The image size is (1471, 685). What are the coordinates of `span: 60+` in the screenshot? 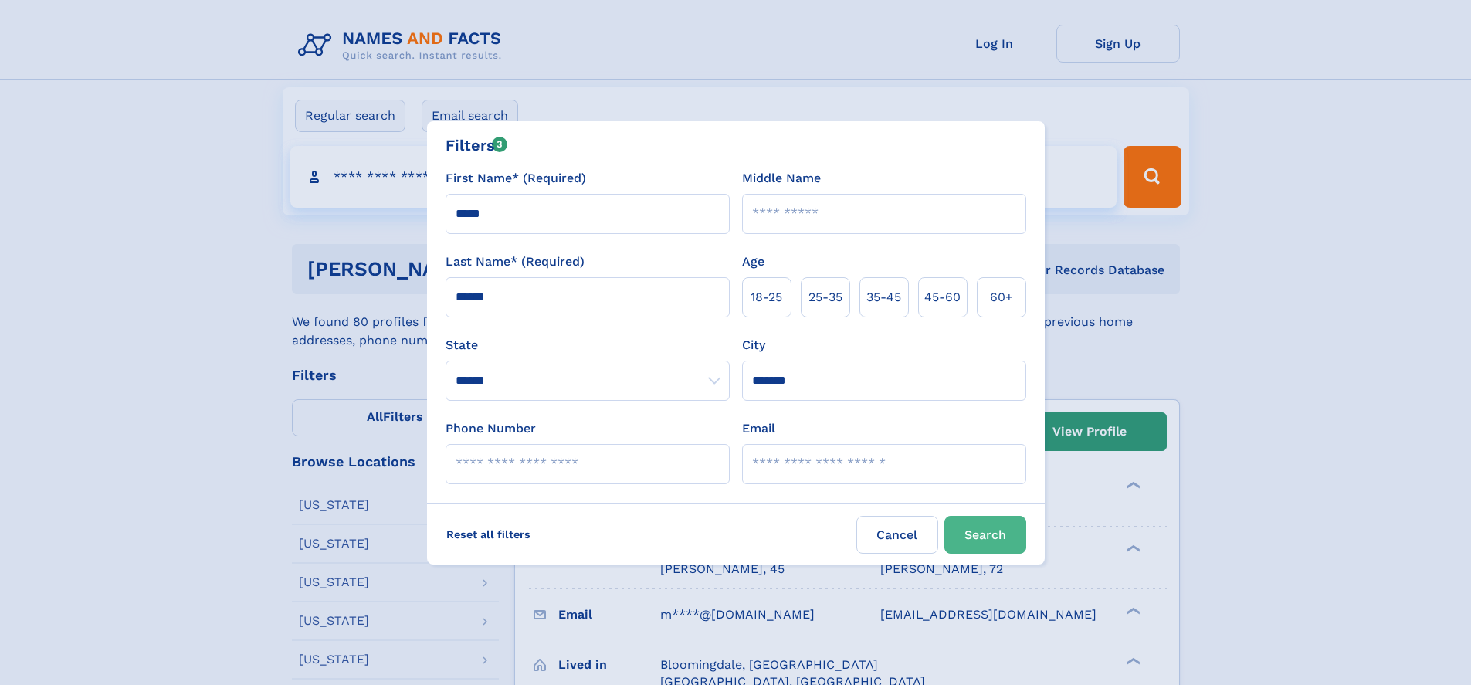 It's located at (1001, 297).